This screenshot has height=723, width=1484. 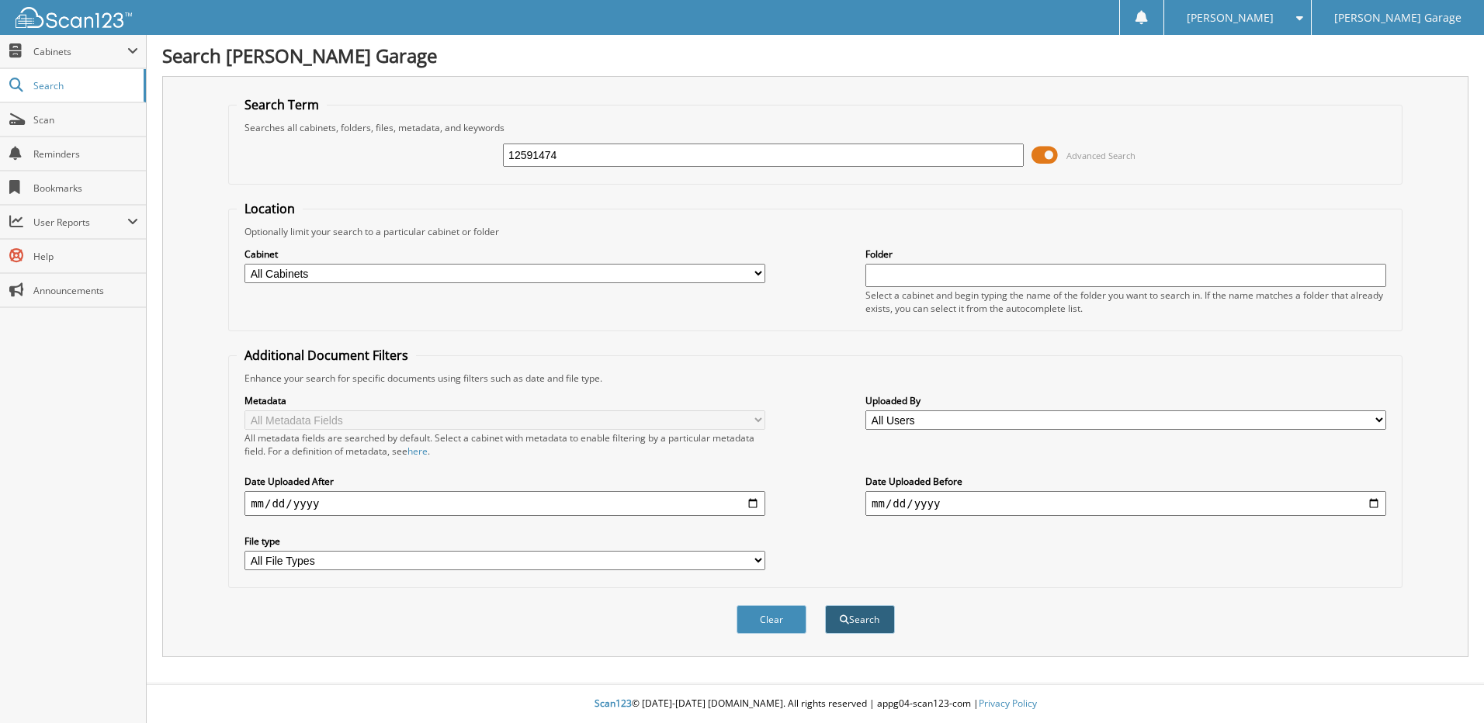 I want to click on img: scan123-logo-white.svg, so click(x=74, y=17).